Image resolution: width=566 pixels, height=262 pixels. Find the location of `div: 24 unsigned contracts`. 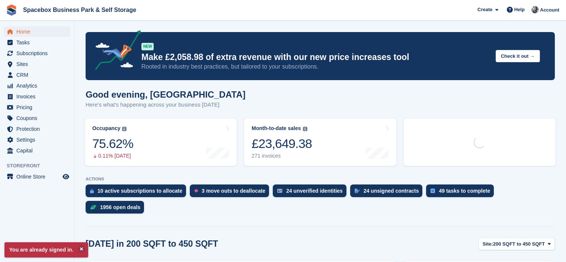

div: 24 unsigned contracts is located at coordinates (391, 191).